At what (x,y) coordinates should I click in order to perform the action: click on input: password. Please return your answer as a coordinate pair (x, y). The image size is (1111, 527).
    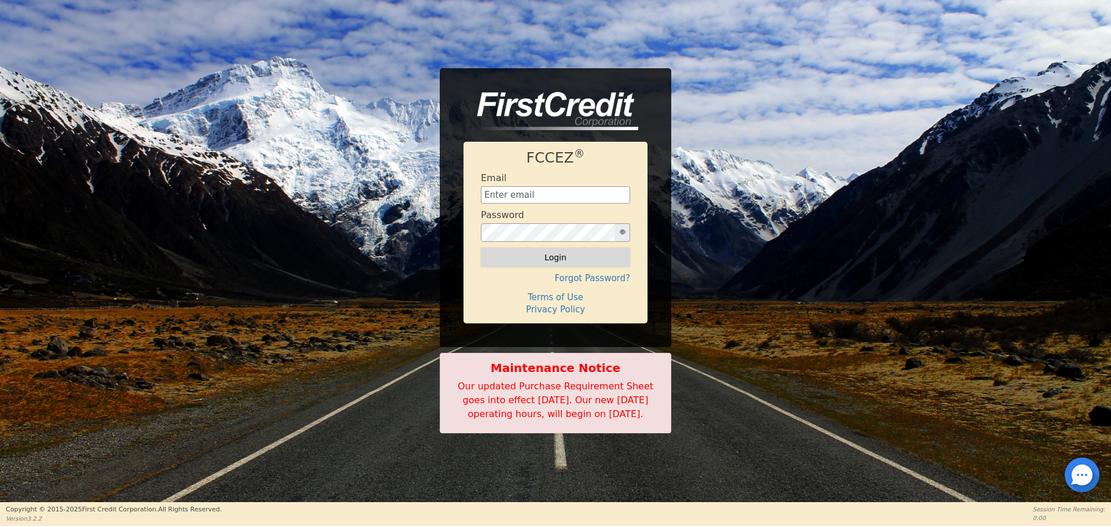
    Looking at the image, I should click on (548, 233).